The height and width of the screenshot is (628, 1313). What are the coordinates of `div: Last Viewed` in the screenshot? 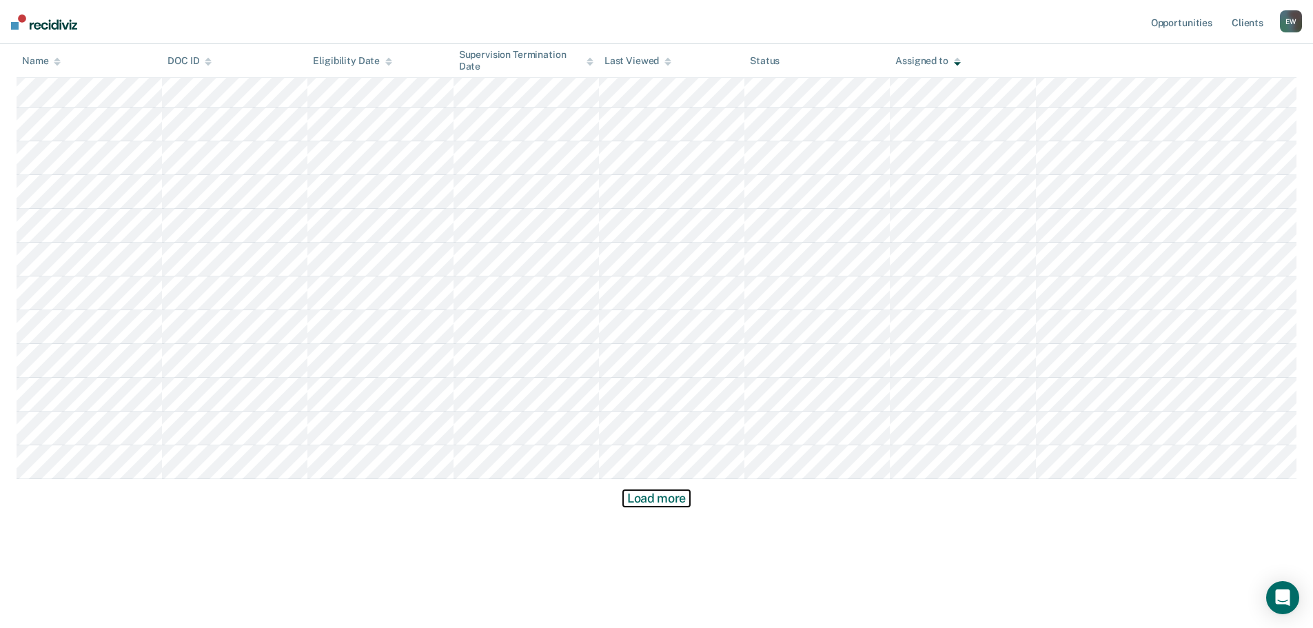 It's located at (637, 61).